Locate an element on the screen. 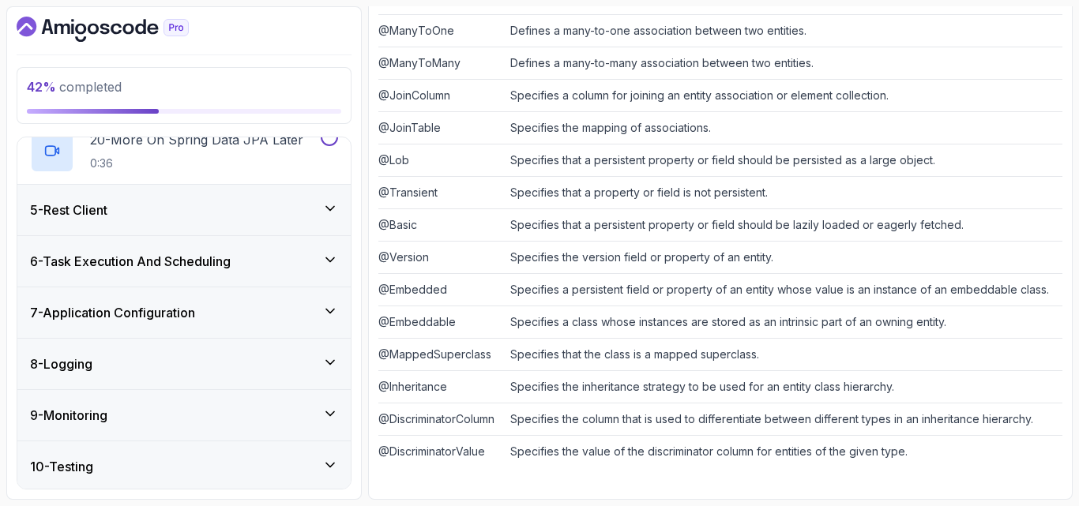 This screenshot has height=506, width=1079. td: @Lob is located at coordinates (441, 160).